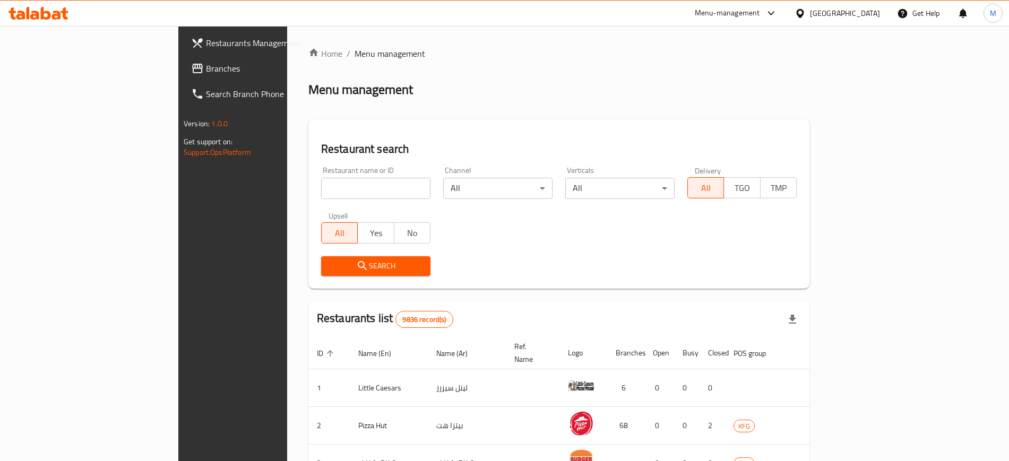 The image size is (1009, 461). Describe the element at coordinates (219, 124) in the screenshot. I see `span: 1.0.0` at that location.